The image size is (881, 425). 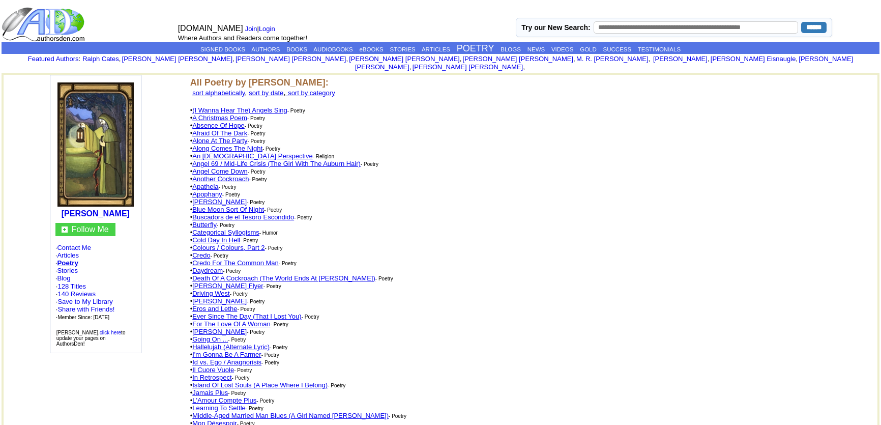 I want to click on a: AUTHORS, so click(x=266, y=49).